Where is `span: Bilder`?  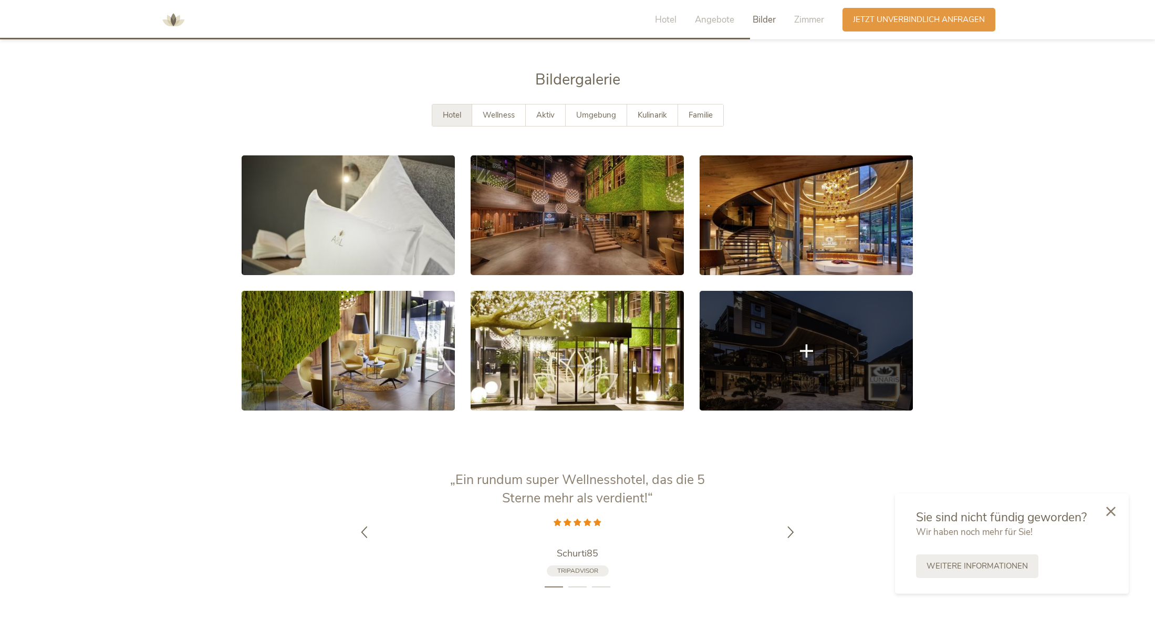 span: Bilder is located at coordinates (764, 19).